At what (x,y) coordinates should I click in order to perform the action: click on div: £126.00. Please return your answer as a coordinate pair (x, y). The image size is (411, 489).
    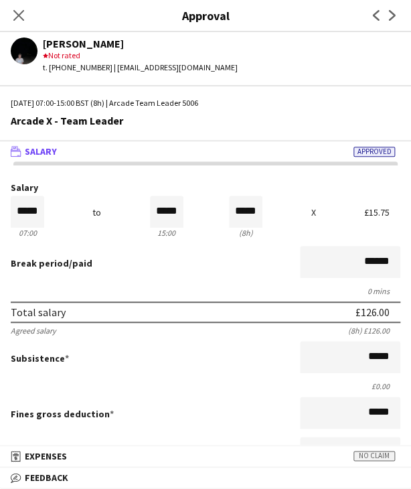
    Looking at the image, I should click on (372, 312).